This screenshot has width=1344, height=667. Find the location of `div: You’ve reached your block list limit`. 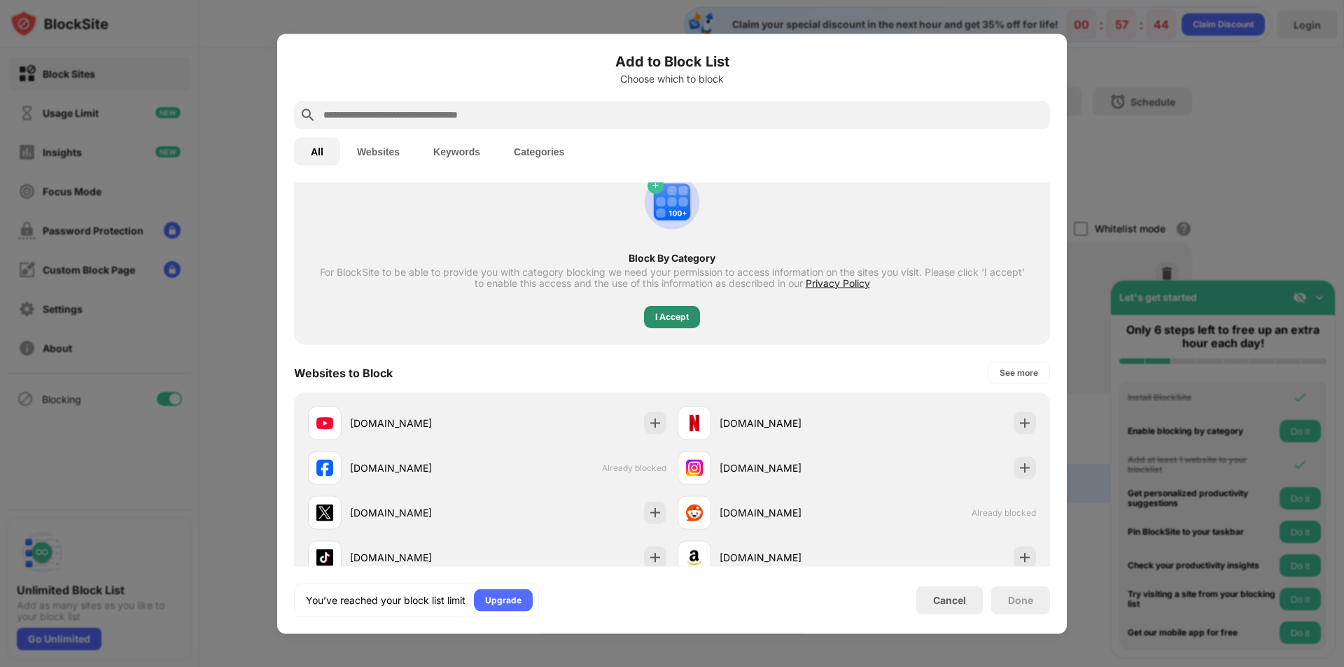

div: You’ve reached your block list limit is located at coordinates (386, 600).